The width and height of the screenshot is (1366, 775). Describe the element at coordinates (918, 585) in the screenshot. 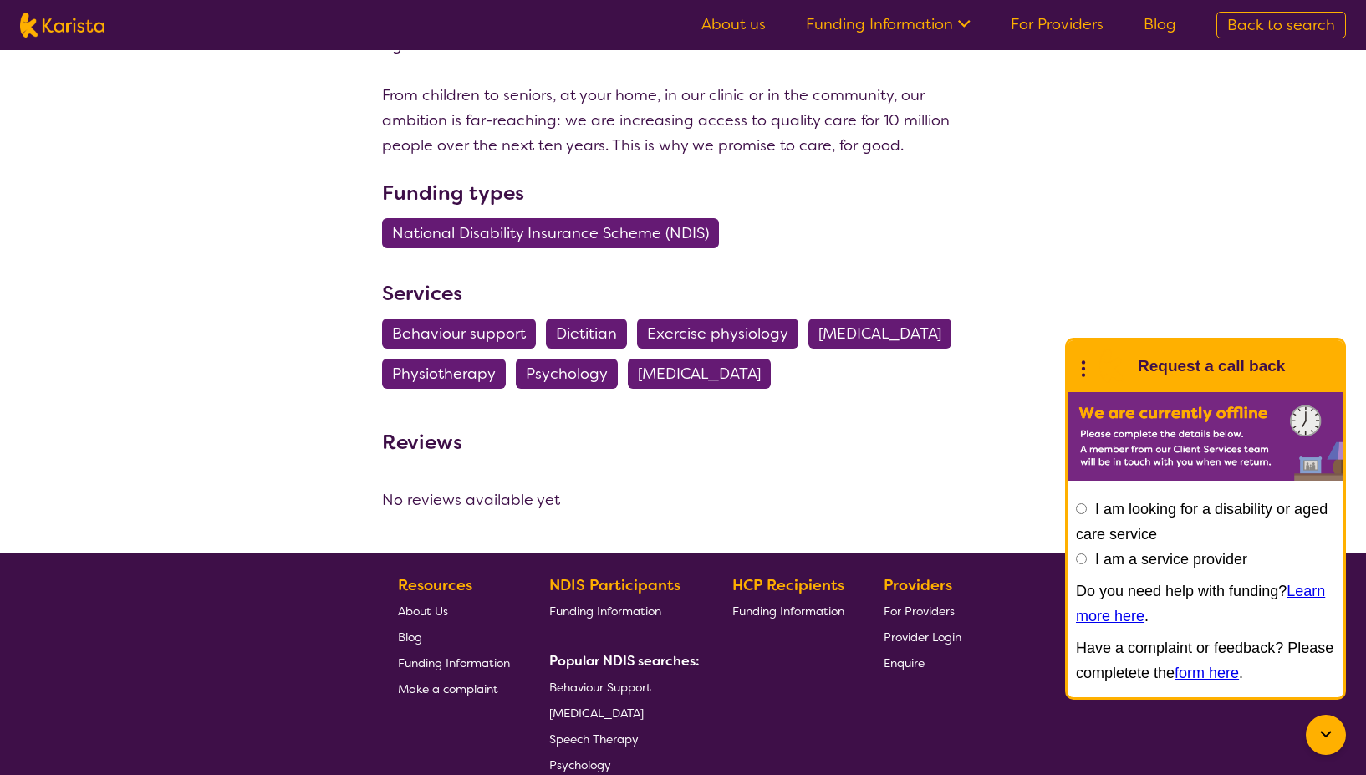

I see `b: Providers` at that location.